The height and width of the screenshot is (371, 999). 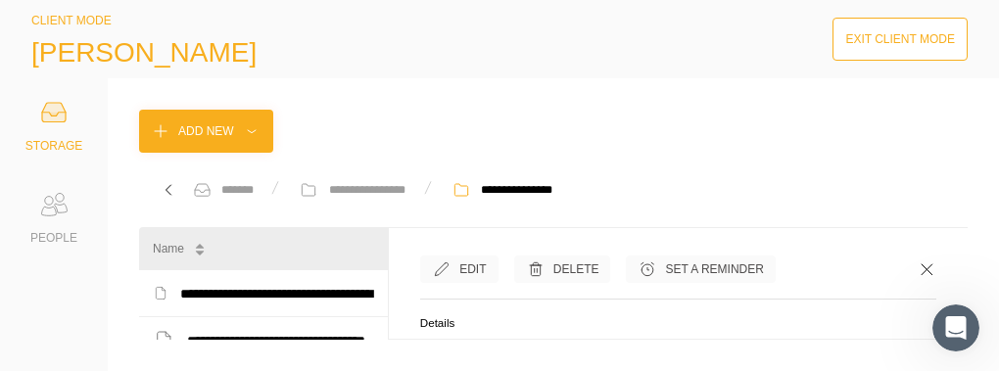 What do you see at coordinates (576, 269) in the screenshot?
I see `div: Delete` at bounding box center [576, 269].